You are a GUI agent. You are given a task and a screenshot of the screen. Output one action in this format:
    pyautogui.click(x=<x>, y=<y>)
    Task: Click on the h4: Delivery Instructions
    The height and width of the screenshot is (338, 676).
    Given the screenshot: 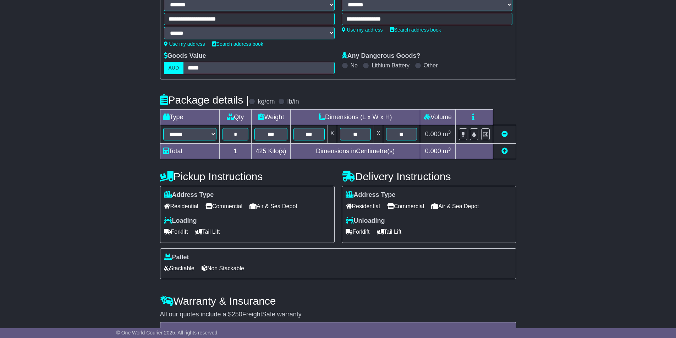 What is the action you would take?
    pyautogui.click(x=429, y=176)
    